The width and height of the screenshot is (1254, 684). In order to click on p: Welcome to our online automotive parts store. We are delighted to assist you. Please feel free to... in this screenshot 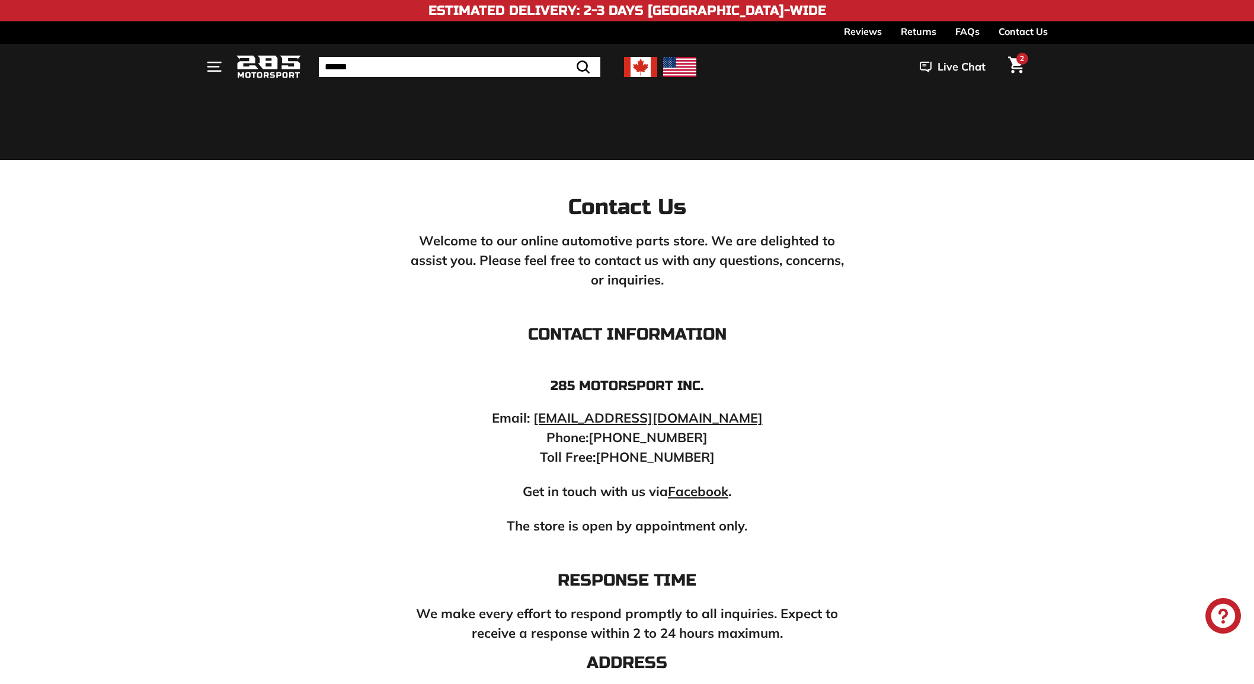, I will do `click(627, 260)`.